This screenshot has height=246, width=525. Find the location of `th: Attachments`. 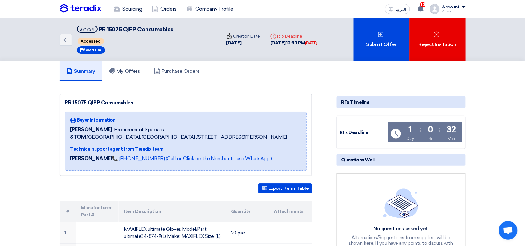

th: Attachments is located at coordinates (290, 211).